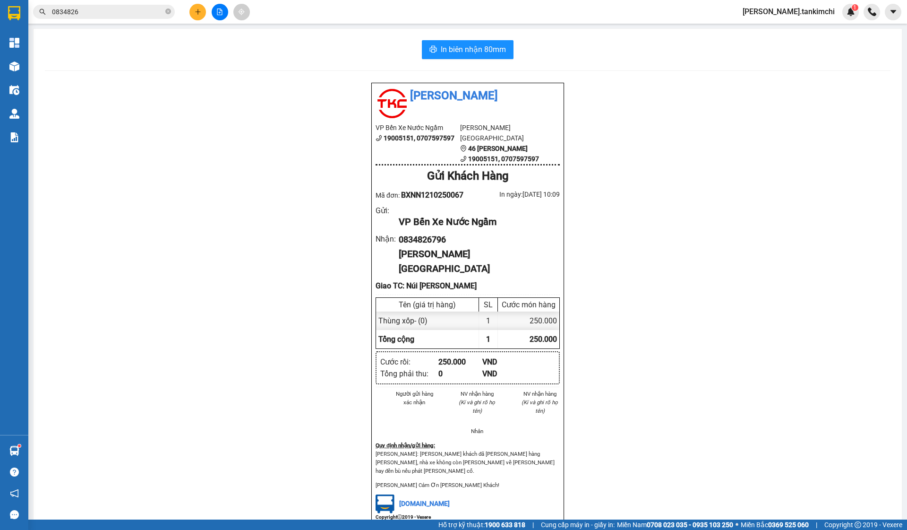 This screenshot has width=907, height=530. What do you see at coordinates (241, 12) in the screenshot?
I see `span: aim` at bounding box center [241, 12].